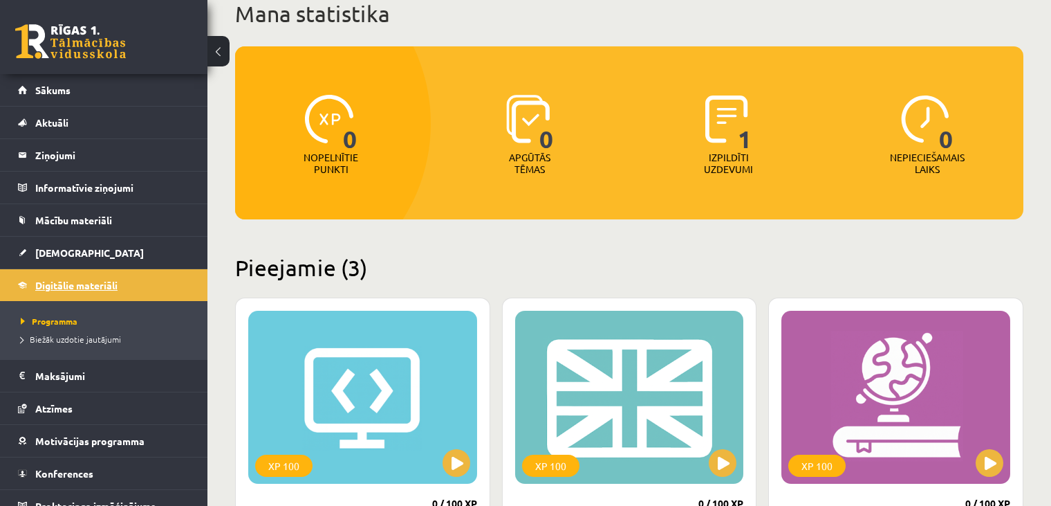  Describe the element at coordinates (530, 163) in the screenshot. I see `p: Apgūtās tēmas` at that location.